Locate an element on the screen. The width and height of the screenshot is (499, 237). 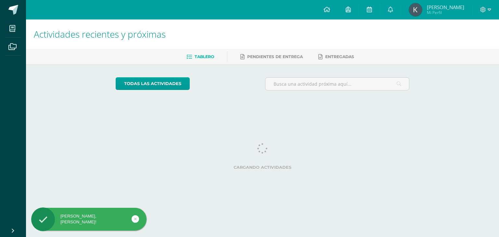
span: Tablero is located at coordinates (204, 57).